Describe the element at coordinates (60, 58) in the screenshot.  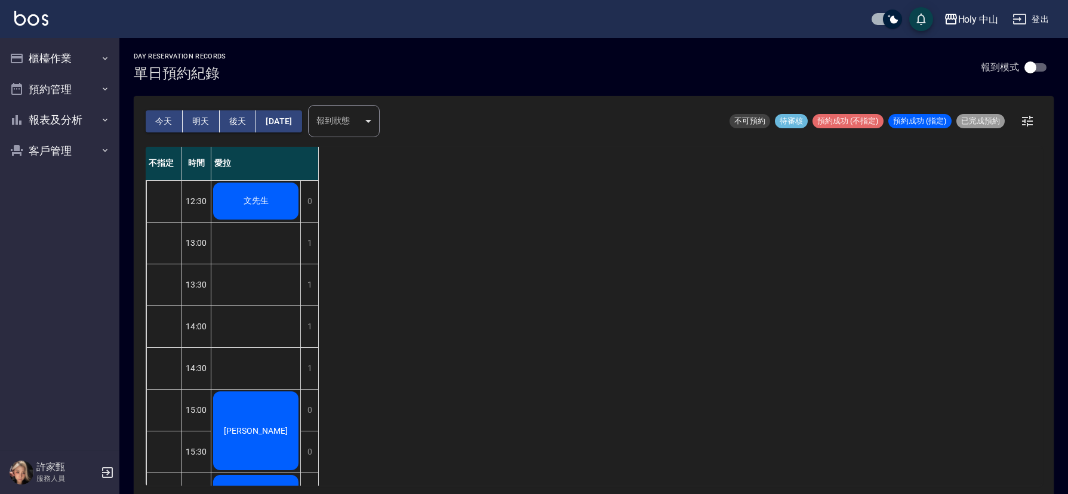
I see `button: 櫃檯作業` at that location.